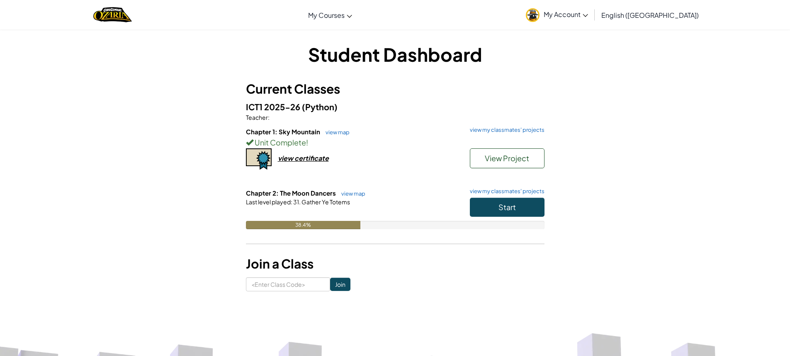 The height and width of the screenshot is (356, 790). What do you see at coordinates (330, 15) in the screenshot?
I see `a: My Courses` at bounding box center [330, 15].